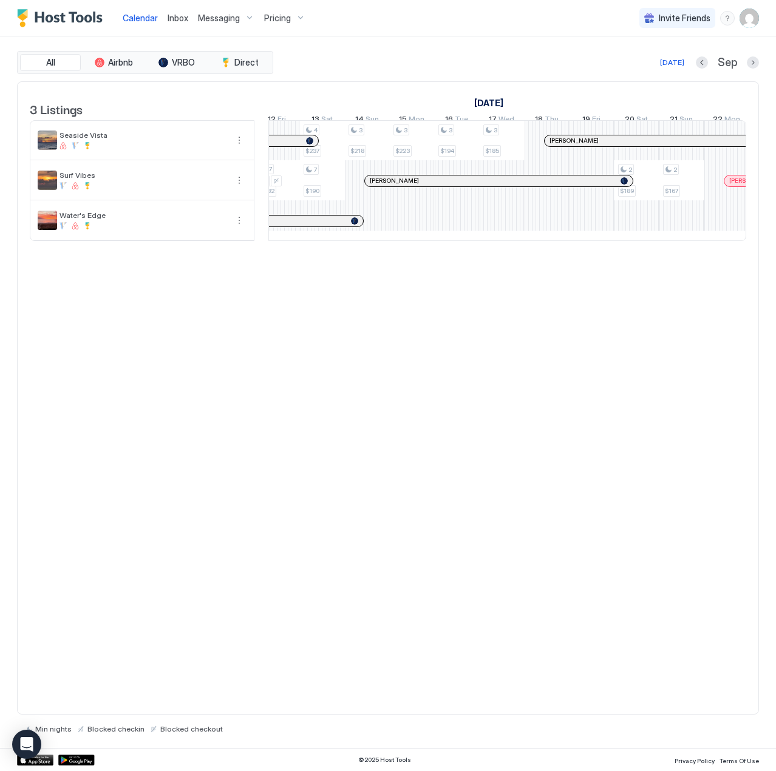  I want to click on a: Calendar, so click(140, 18).